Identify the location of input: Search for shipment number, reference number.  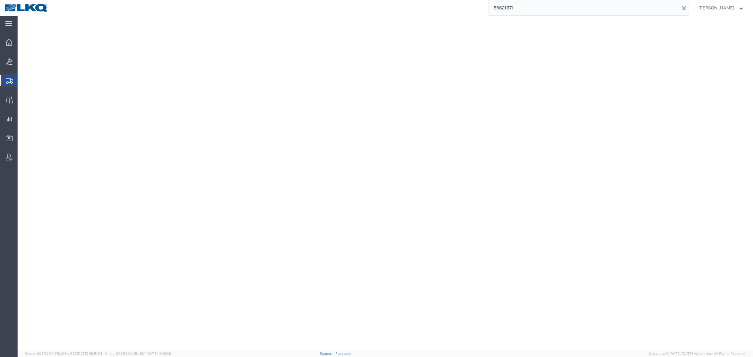
(584, 8).